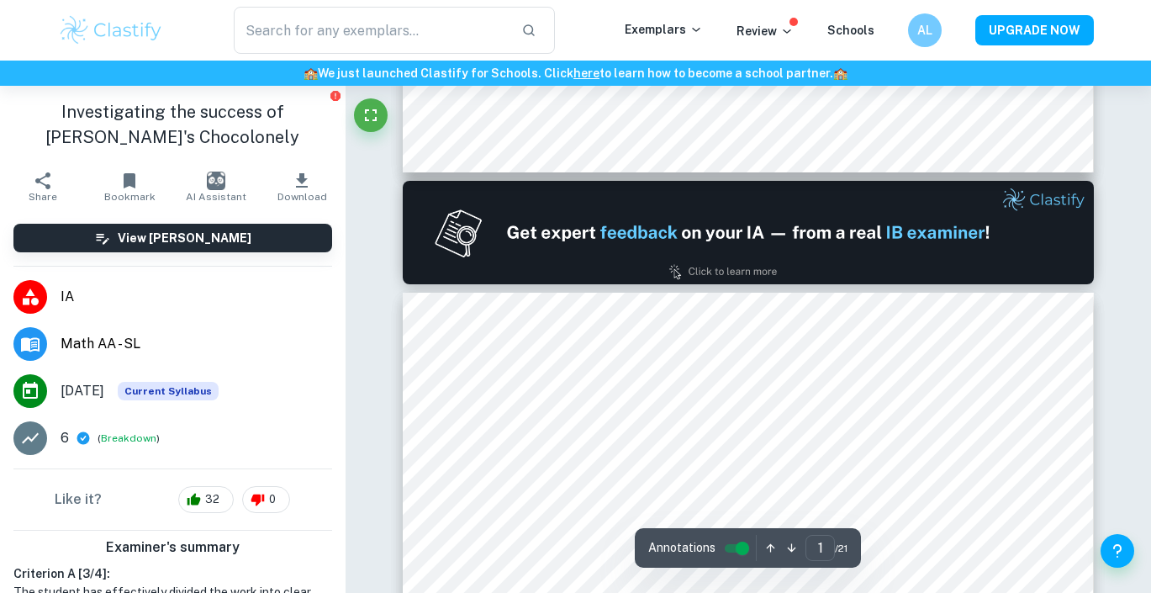 This screenshot has height=593, width=1151. I want to click on span: Current Syllabus, so click(168, 391).